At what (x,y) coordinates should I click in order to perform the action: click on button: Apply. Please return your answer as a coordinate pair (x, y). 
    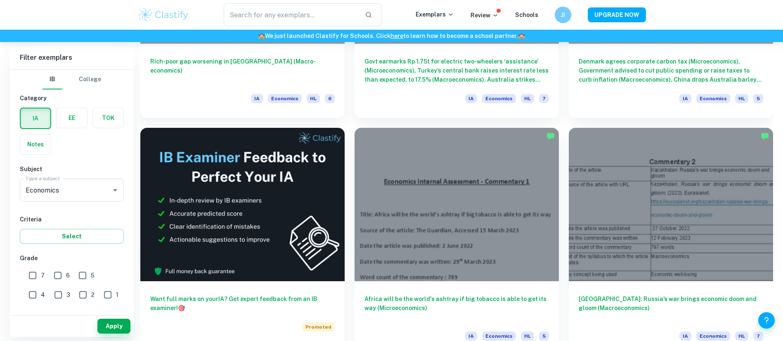
    Looking at the image, I should click on (114, 327).